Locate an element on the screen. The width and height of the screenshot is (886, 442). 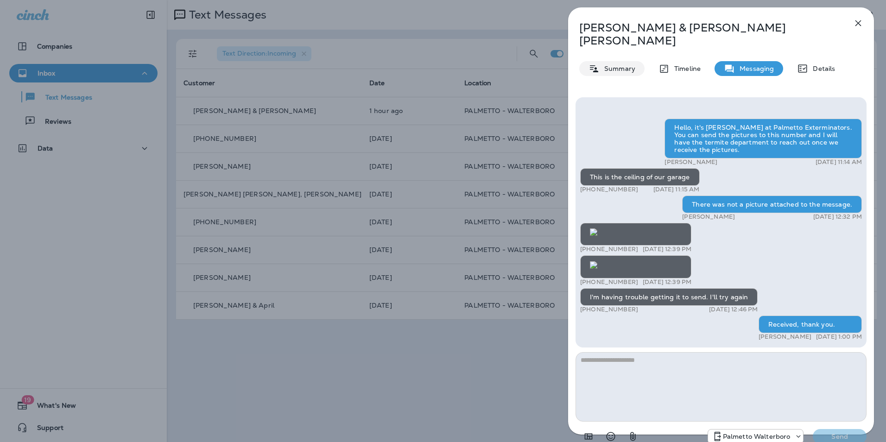
p: Timeline is located at coordinates (685, 69).